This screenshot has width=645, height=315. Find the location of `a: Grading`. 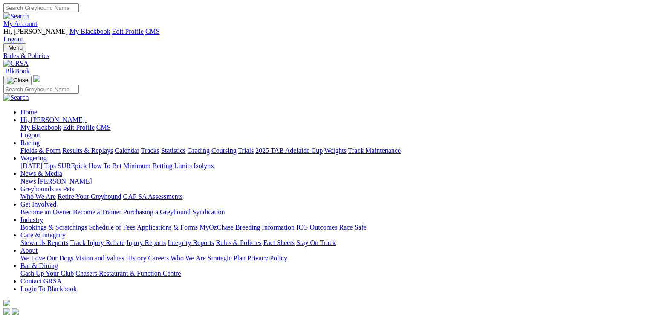

a: Grading is located at coordinates (199, 150).